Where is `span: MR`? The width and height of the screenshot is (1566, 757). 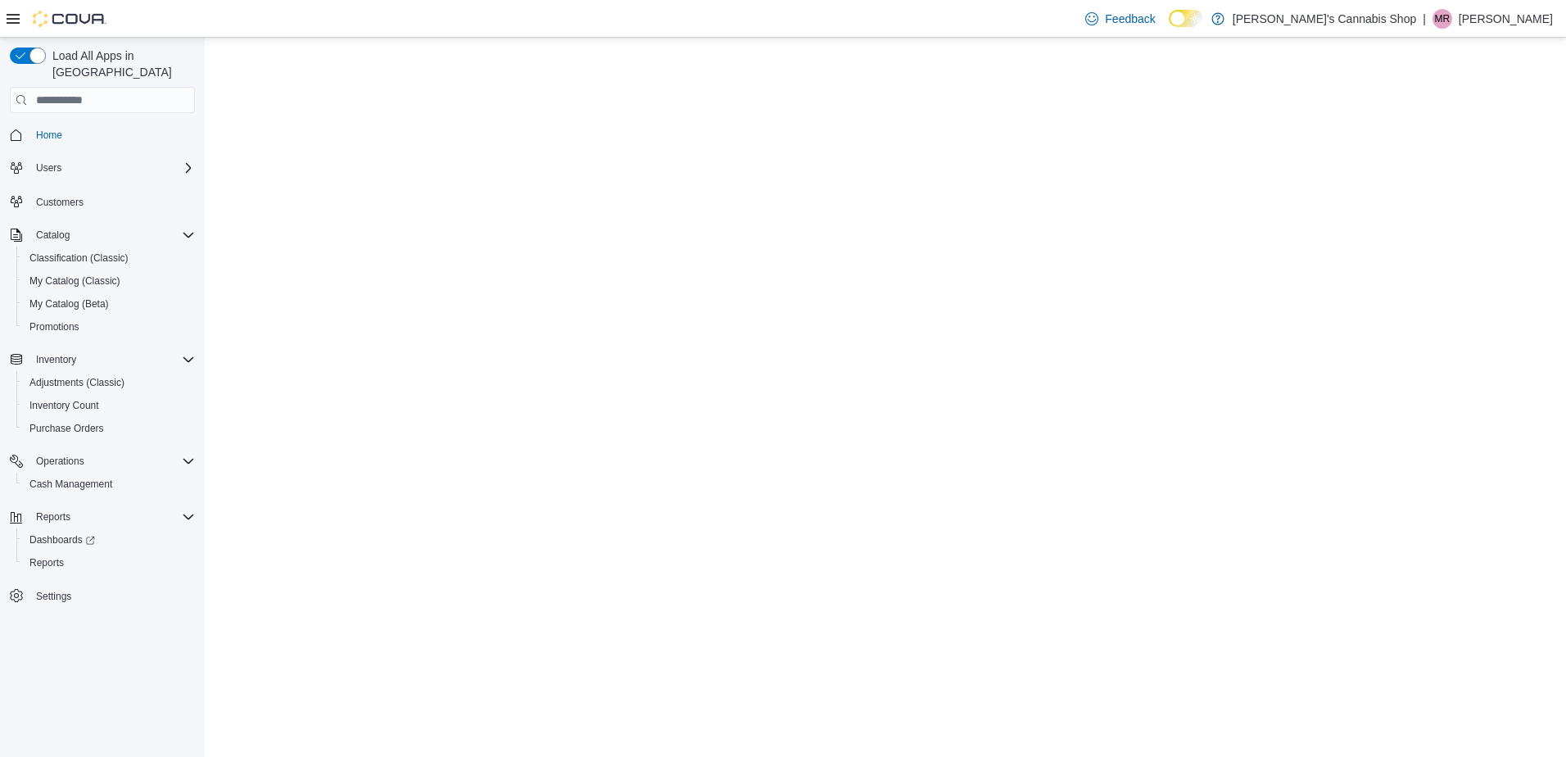 span: MR is located at coordinates (1442, 19).